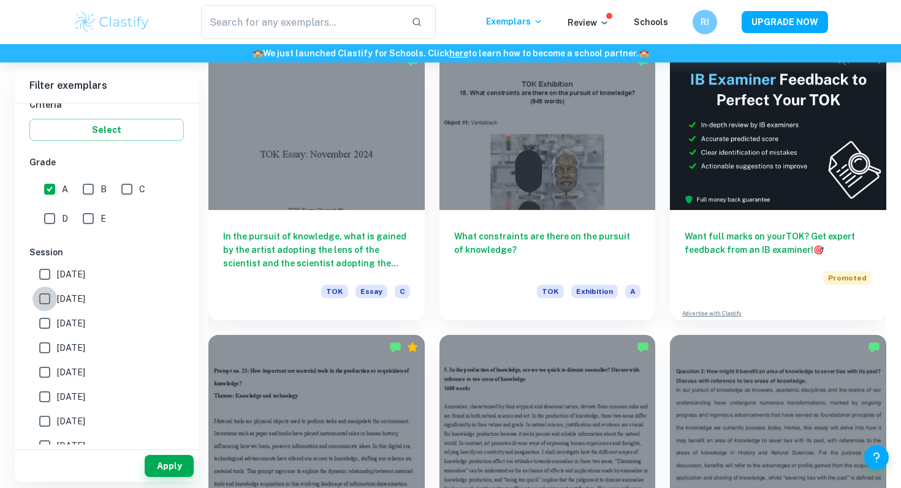 The width and height of the screenshot is (901, 488). I want to click on span: Exhibition, so click(594, 292).